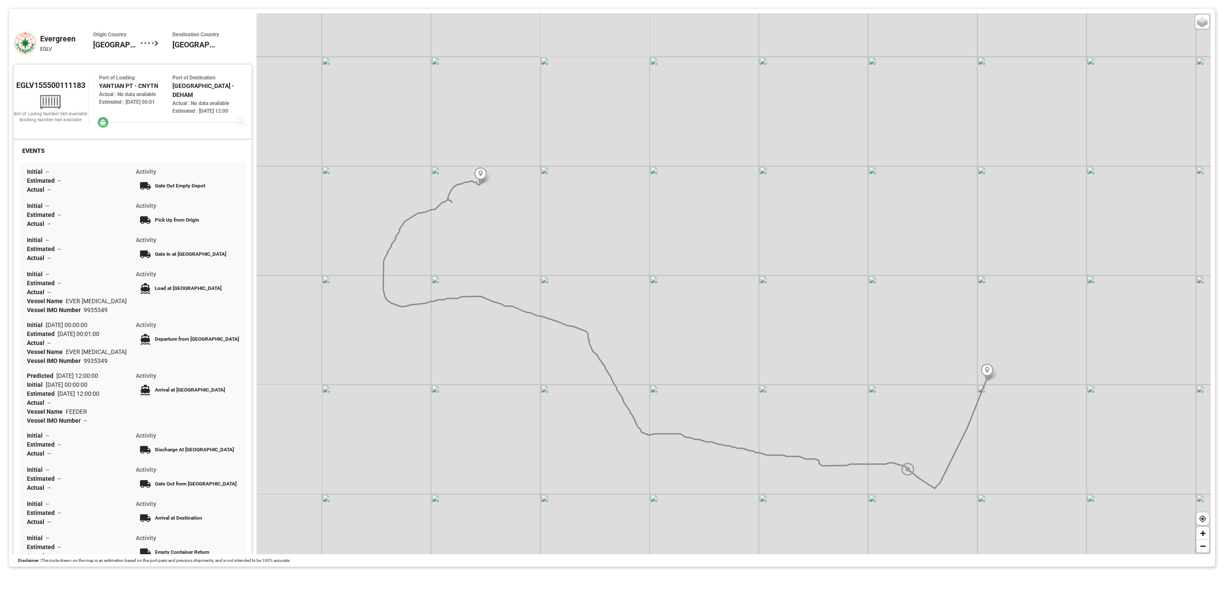 The width and height of the screenshot is (1224, 611). Describe the element at coordinates (67, 38) in the screenshot. I see `div: Evergreen` at that location.